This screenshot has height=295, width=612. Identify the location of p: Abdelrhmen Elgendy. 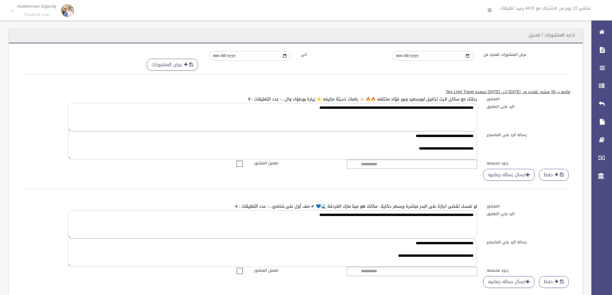
(37, 6).